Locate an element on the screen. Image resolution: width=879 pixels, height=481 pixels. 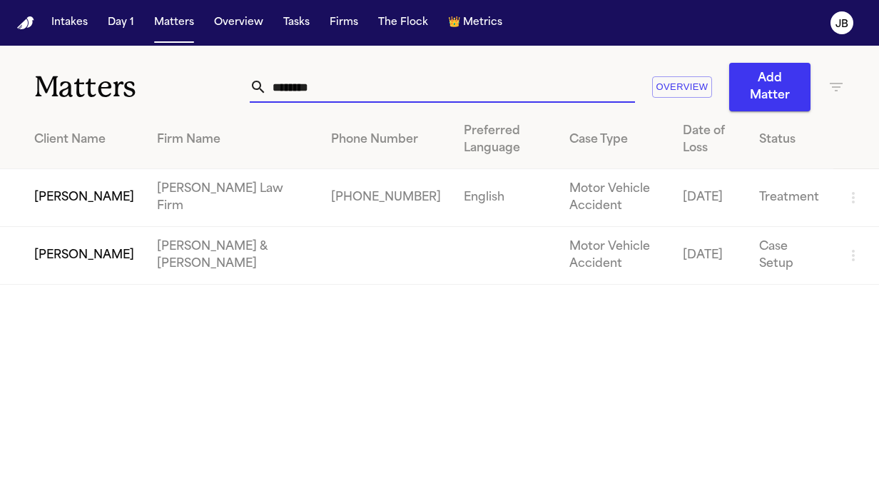
button: Firms is located at coordinates (344, 23).